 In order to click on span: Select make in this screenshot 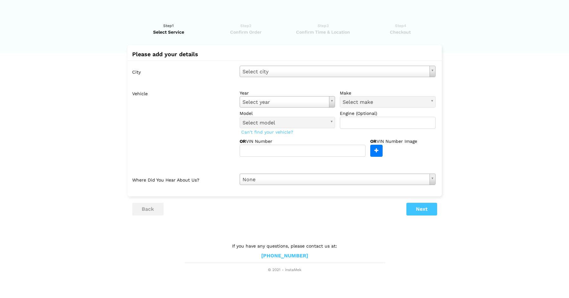, I will do `click(385, 102)`.